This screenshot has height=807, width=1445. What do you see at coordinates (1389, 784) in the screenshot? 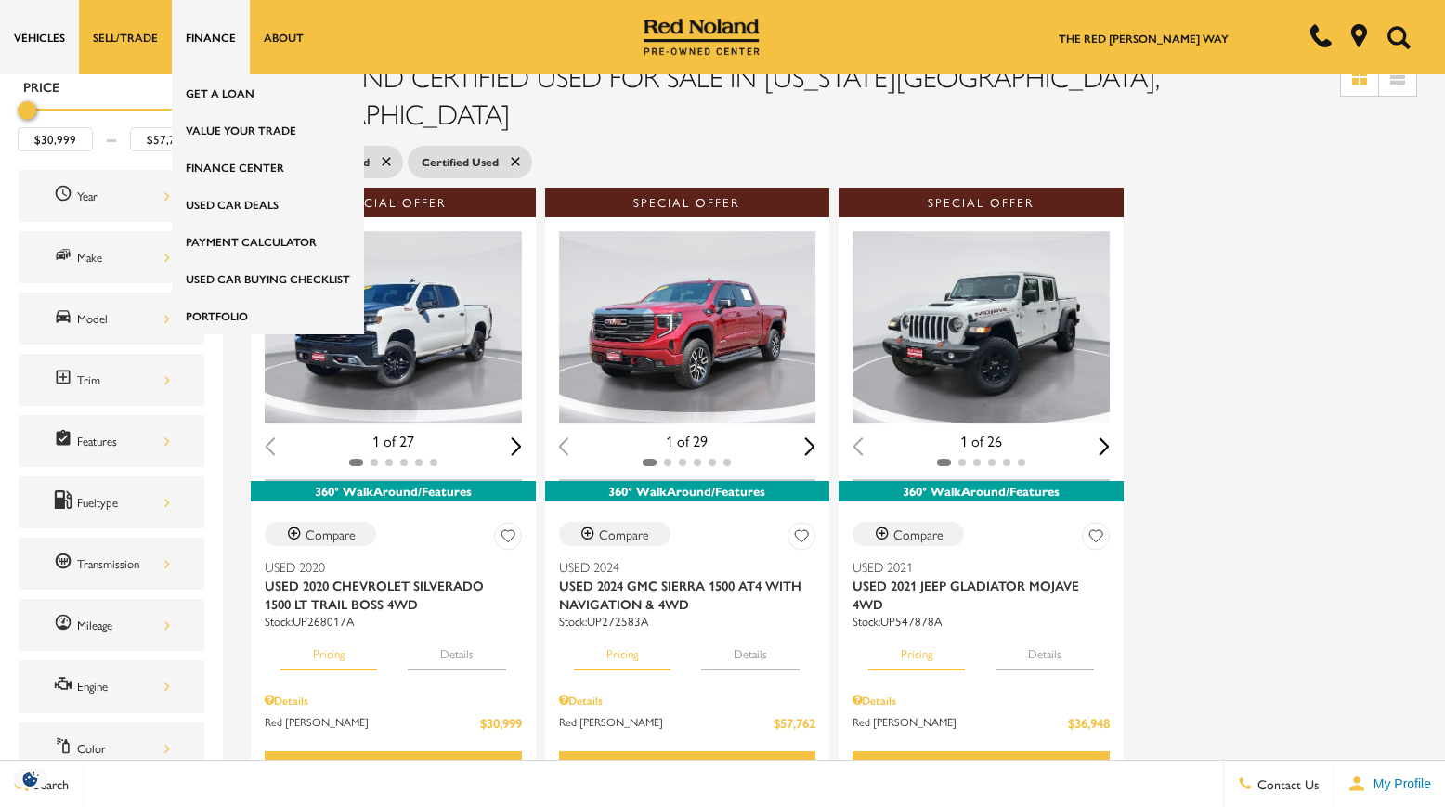
I see `button: Open user profile menu` at bounding box center [1389, 784].